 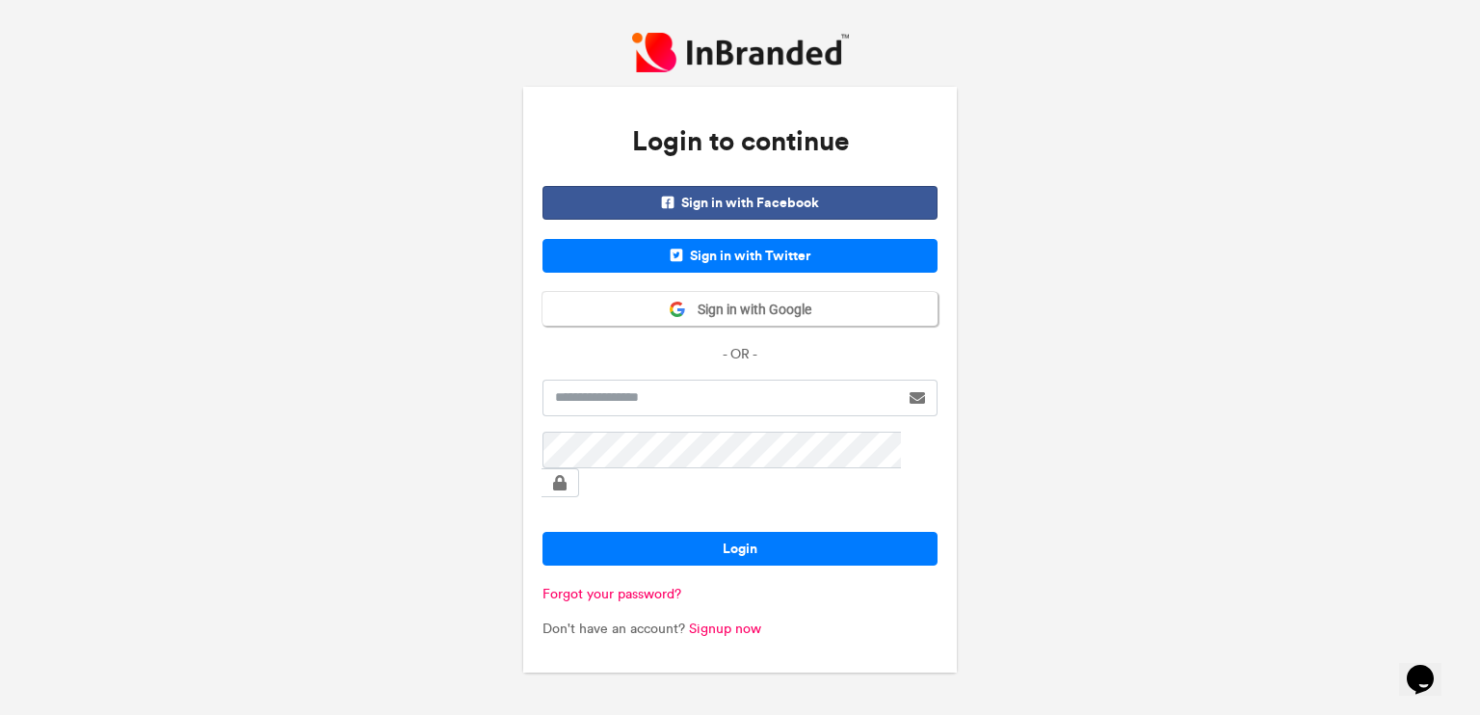 I want to click on button: Sign in with Google, so click(x=740, y=308).